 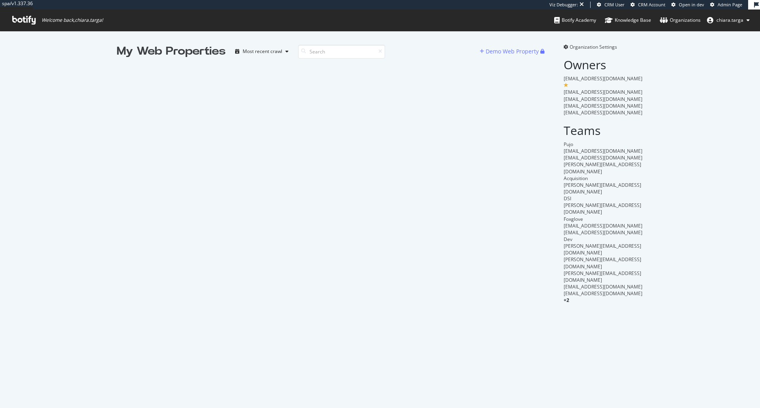 I want to click on a: Organizations, so click(x=680, y=20).